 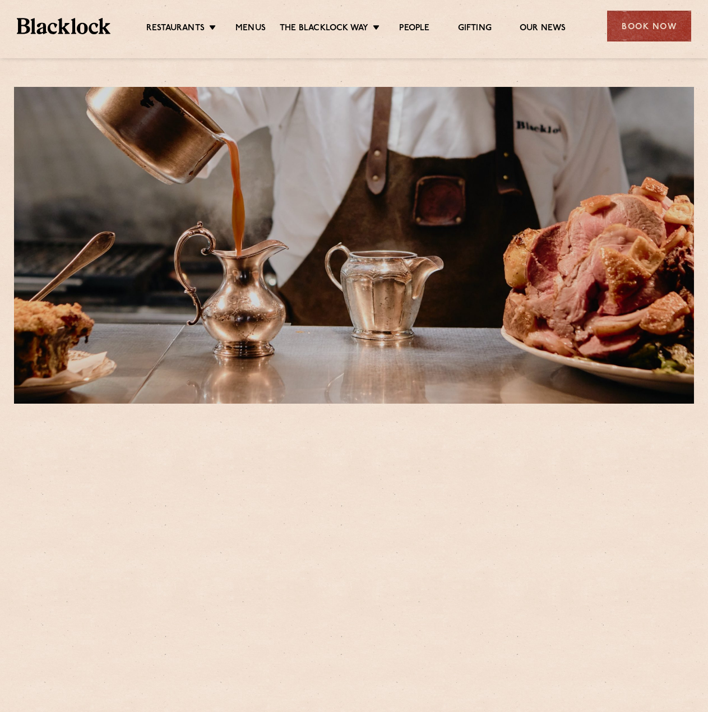 What do you see at coordinates (543, 29) in the screenshot?
I see `a: Our News` at bounding box center [543, 29].